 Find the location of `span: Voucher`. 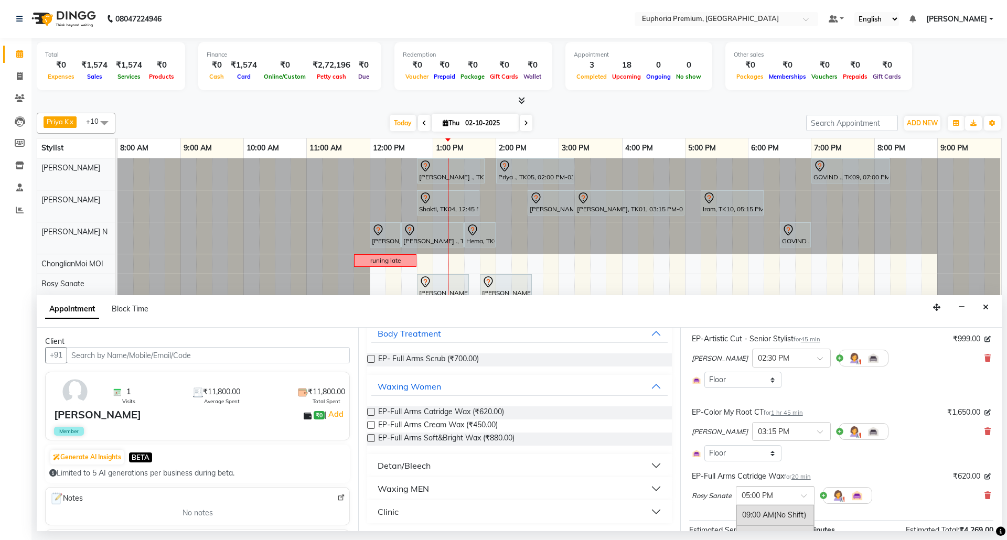

span: Voucher is located at coordinates (417, 77).